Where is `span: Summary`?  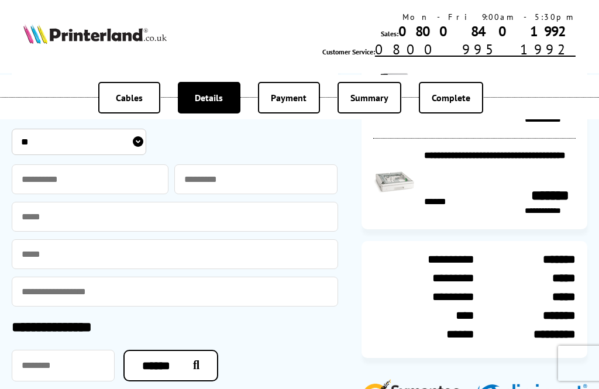 span: Summary is located at coordinates (369, 98).